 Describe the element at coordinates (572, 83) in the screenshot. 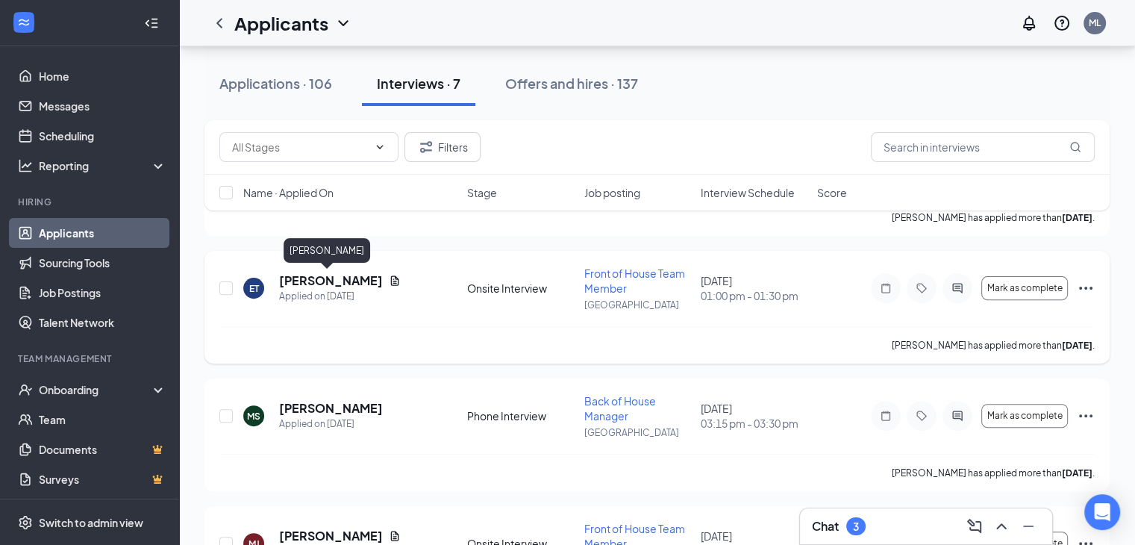

I see `div: Offers and hires · 137` at that location.